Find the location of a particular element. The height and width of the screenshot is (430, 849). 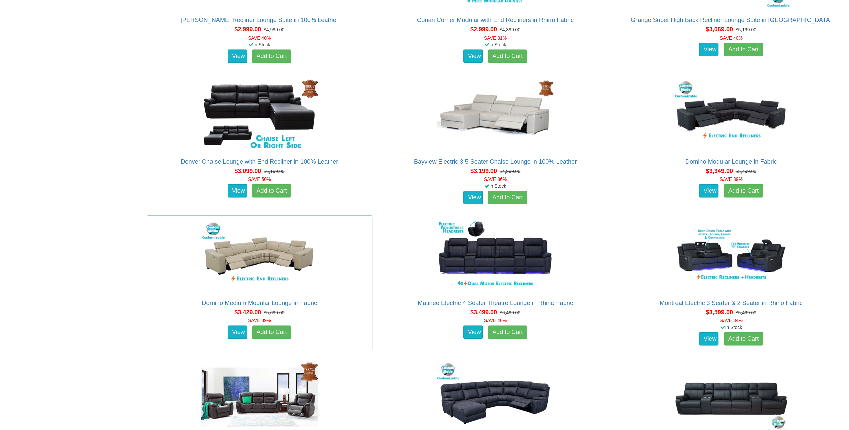

font: SAVE 36% is located at coordinates (495, 179).